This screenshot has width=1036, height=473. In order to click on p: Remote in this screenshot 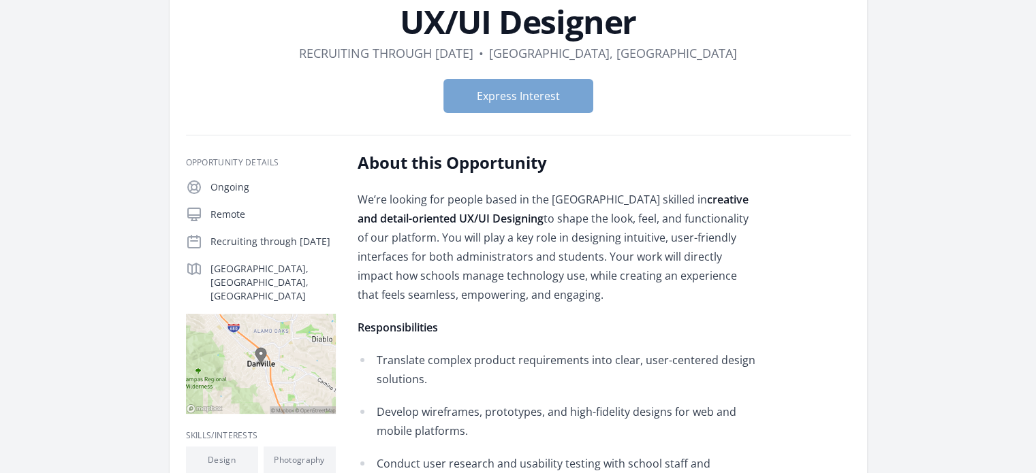, I will do `click(273, 215)`.